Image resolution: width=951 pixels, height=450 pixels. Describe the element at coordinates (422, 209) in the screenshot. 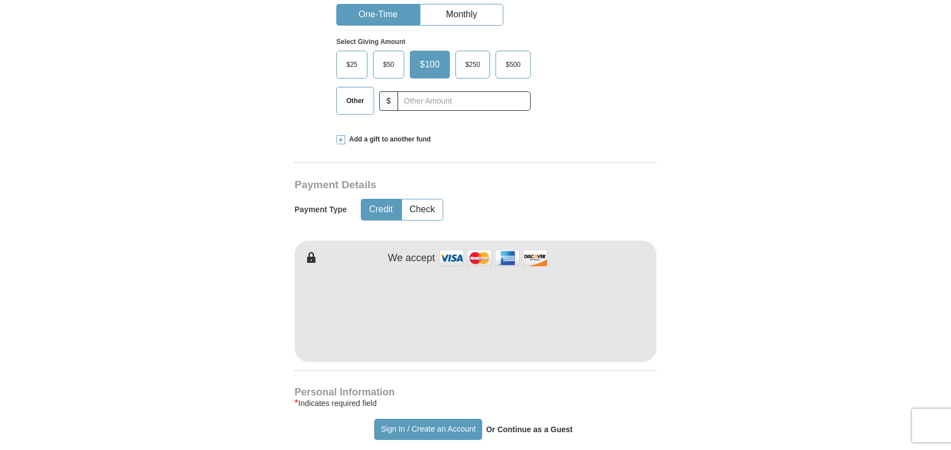

I see `button: Check` at that location.